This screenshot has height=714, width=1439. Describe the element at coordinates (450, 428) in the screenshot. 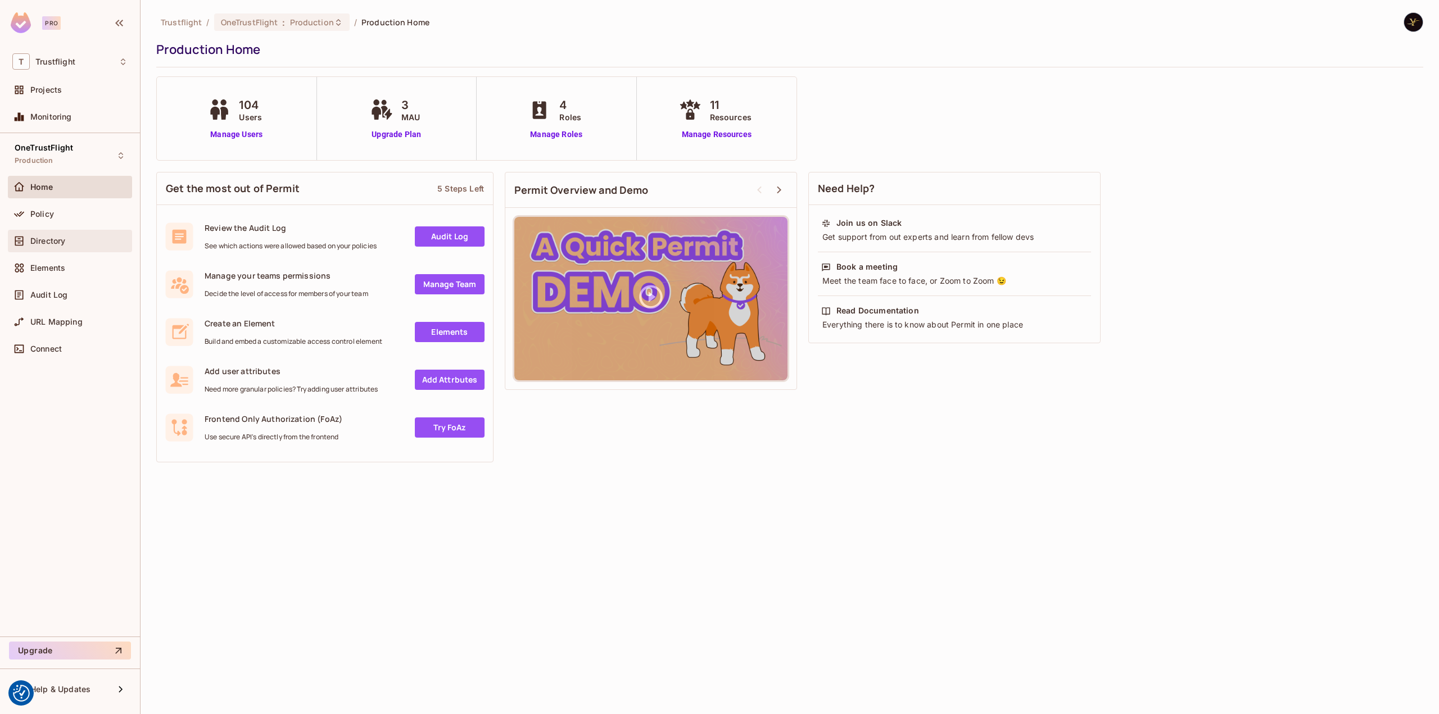

I see `a: Try FoAz` at that location.